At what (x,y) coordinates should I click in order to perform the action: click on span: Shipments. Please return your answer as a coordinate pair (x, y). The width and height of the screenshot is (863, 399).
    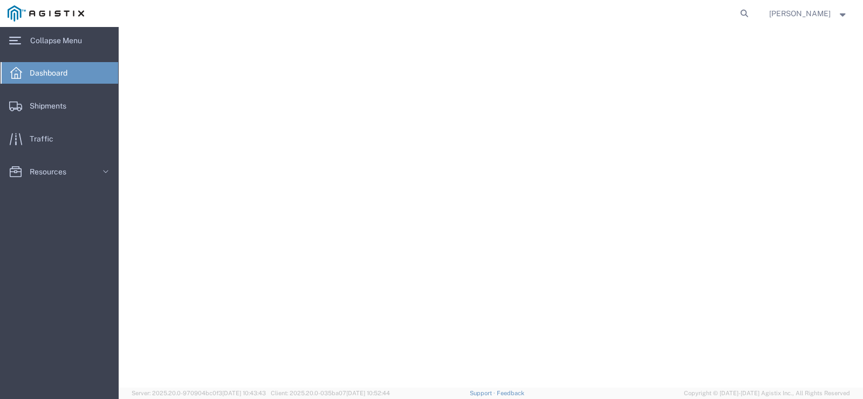
    Looking at the image, I should click on (52, 106).